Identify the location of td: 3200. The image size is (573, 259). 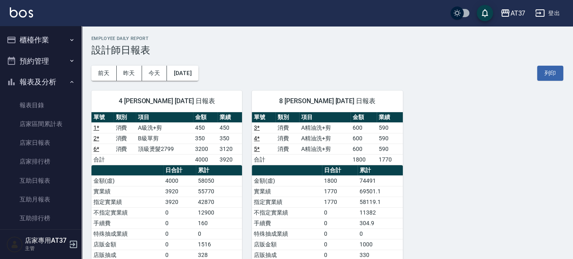
(205, 149).